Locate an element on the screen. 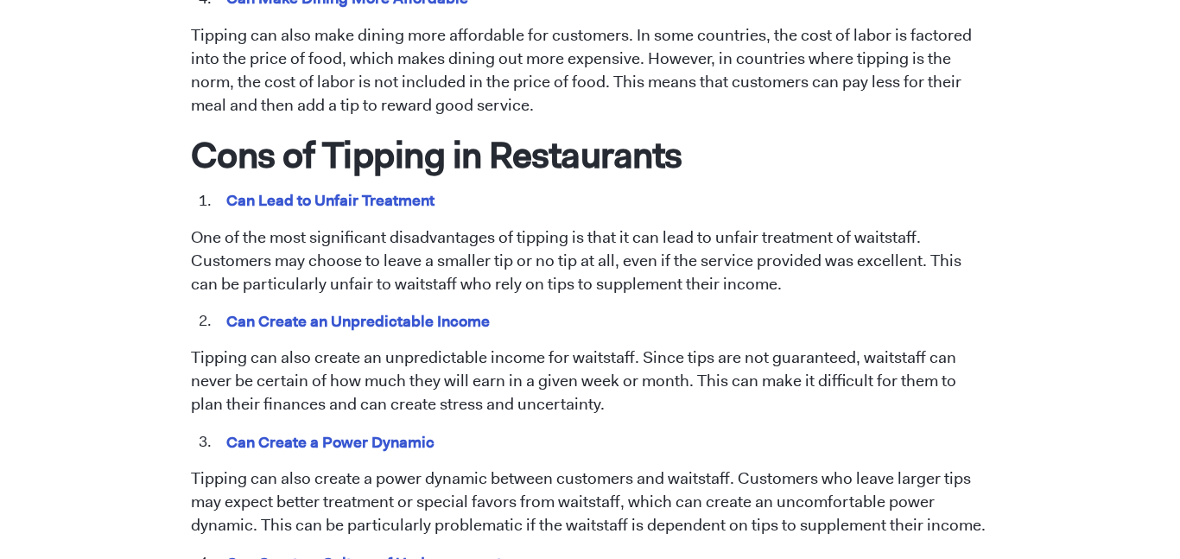 The image size is (1180, 559). p: Tipping can also create an unpredictable income for waitstaff. Since tips are not guaranteed, wai... is located at coordinates (590, 381).